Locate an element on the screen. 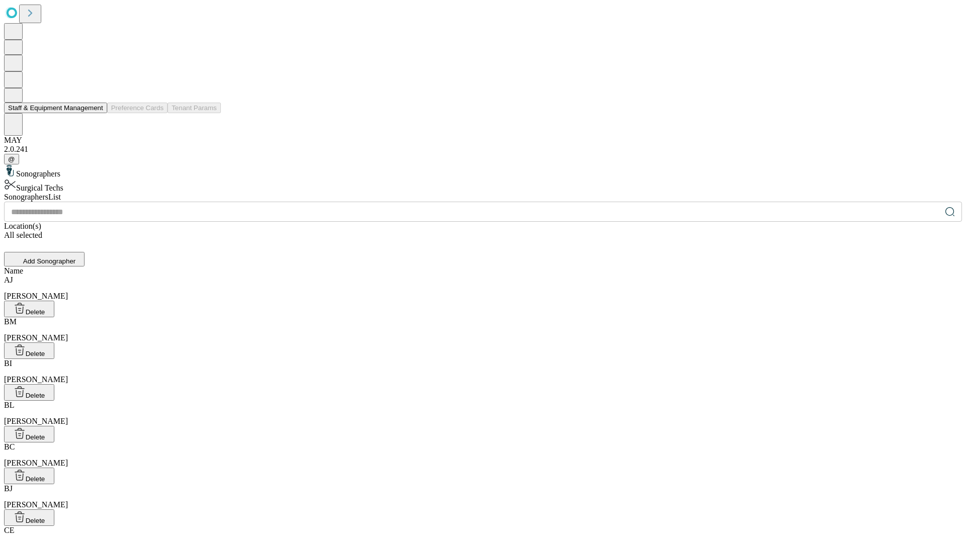 The height and width of the screenshot is (543, 966). span: Location(s) is located at coordinates (23, 226).